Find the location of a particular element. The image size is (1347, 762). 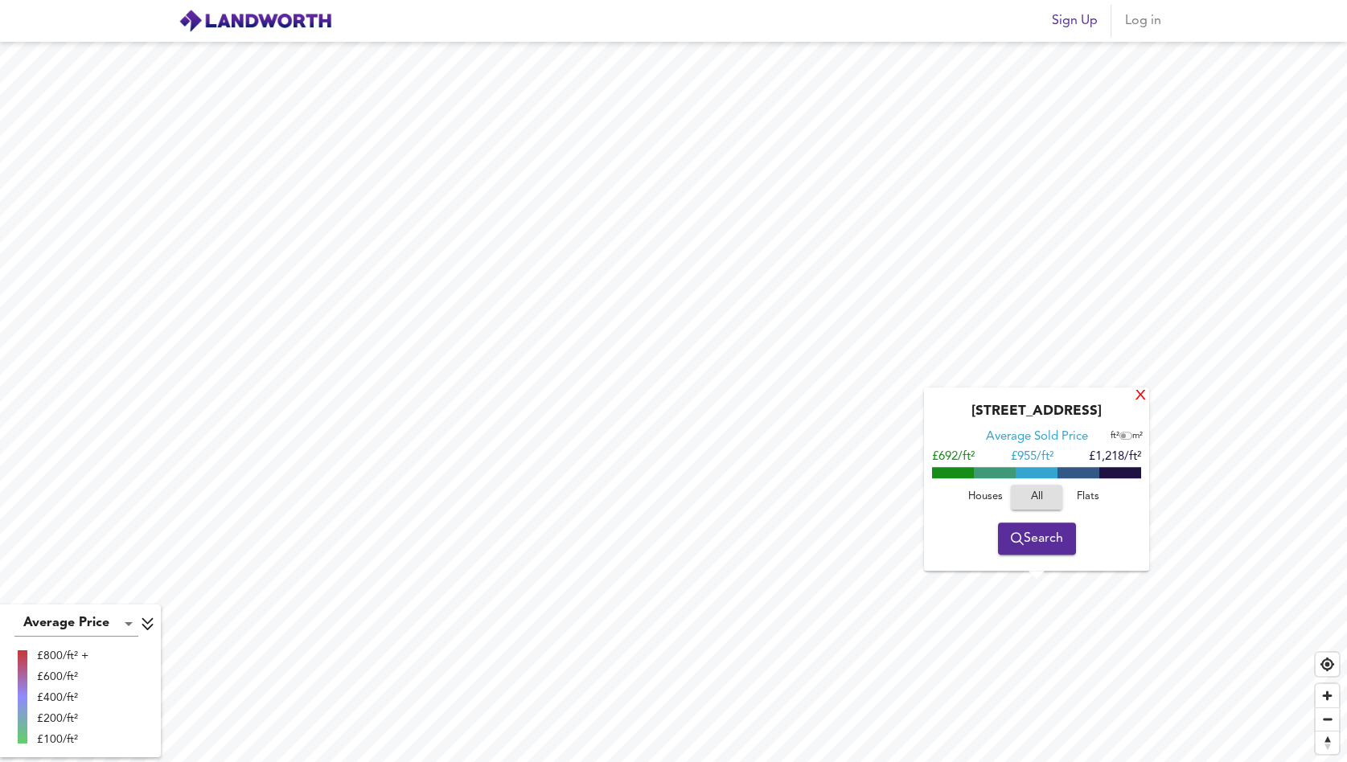

span: Log in is located at coordinates (1144, 21).